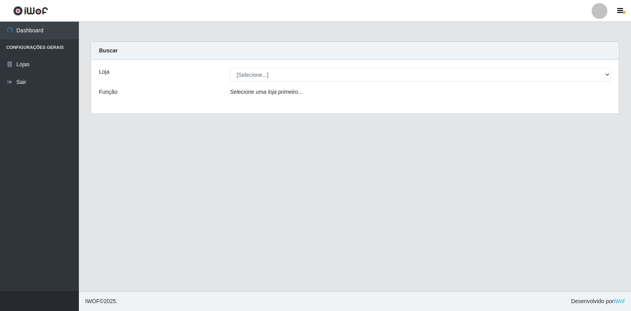 The height and width of the screenshot is (311, 631). I want to click on label: Função, so click(108, 92).